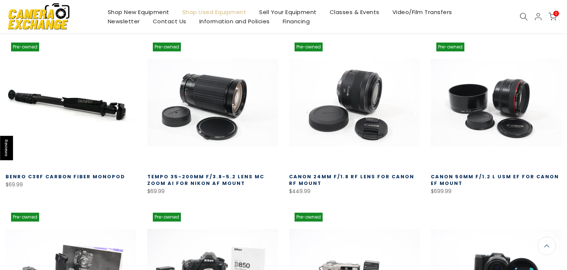 The height and width of the screenshot is (270, 567). I want to click on a: Sell Your Equipment, so click(288, 12).